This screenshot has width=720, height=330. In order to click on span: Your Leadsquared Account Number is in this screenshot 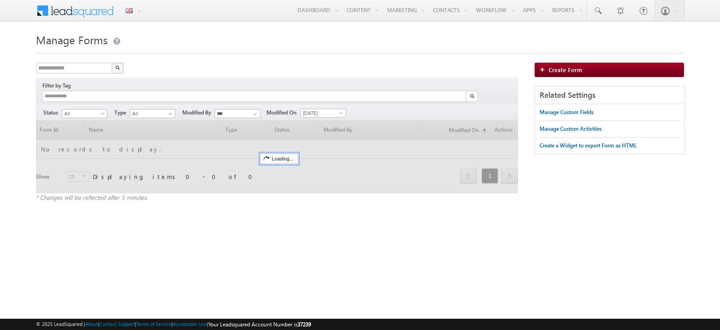, I will do `click(260, 324)`.